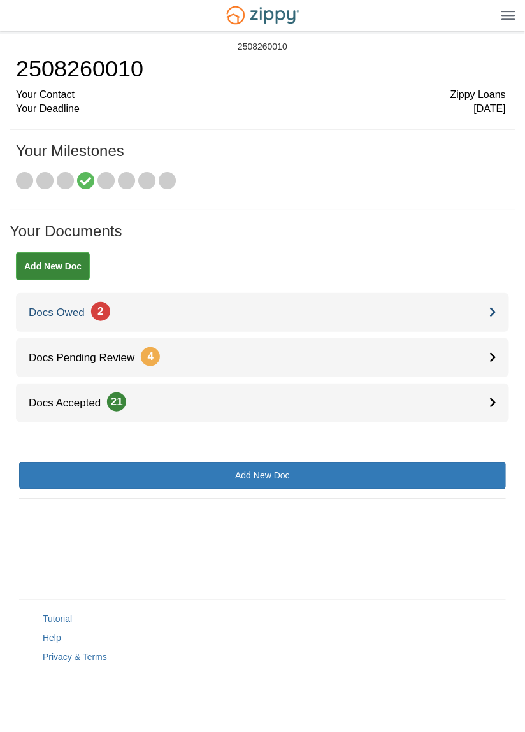  What do you see at coordinates (88, 357) in the screenshot?
I see `span: Docs Pending Review` at bounding box center [88, 357].